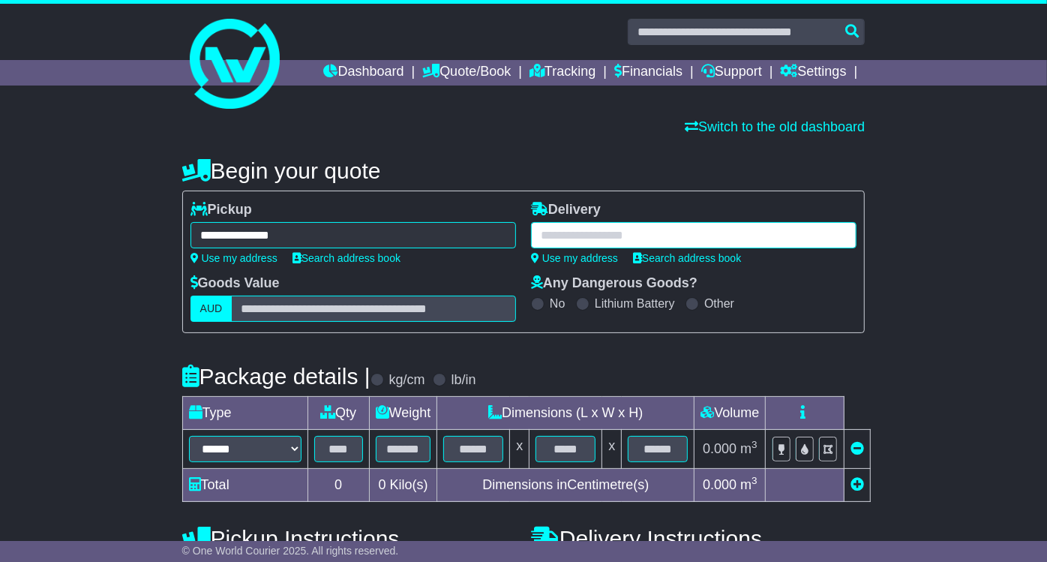  I want to click on a: Financials, so click(648, 73).